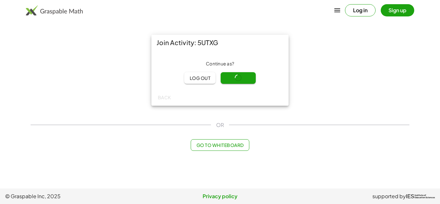 The image size is (440, 204). What do you see at coordinates (389, 196) in the screenshot?
I see `span: supported by` at bounding box center [389, 196].